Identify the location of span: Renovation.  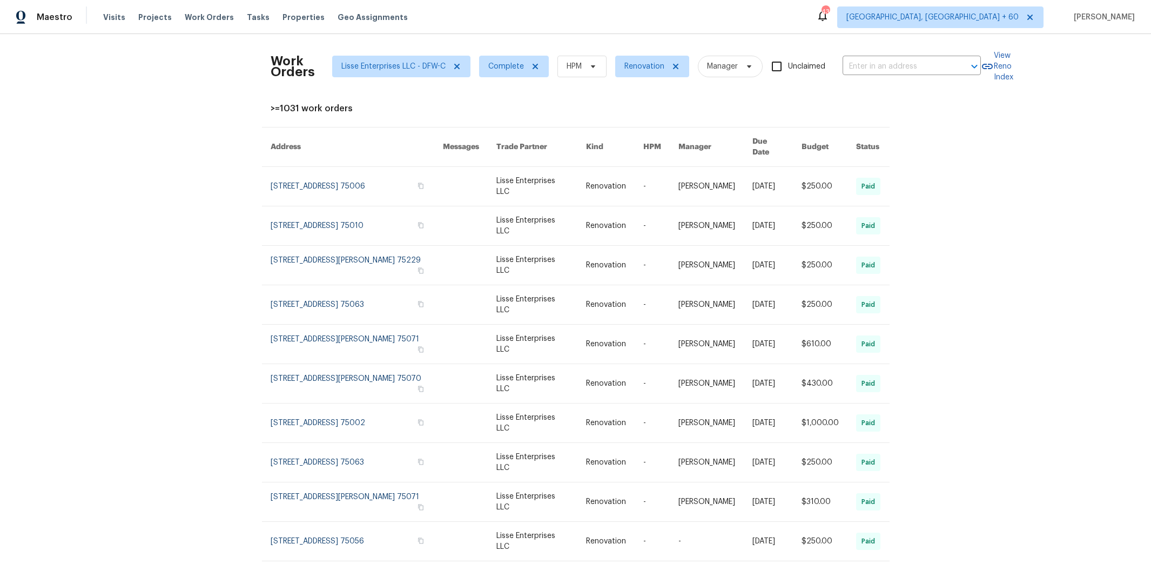
(644, 66).